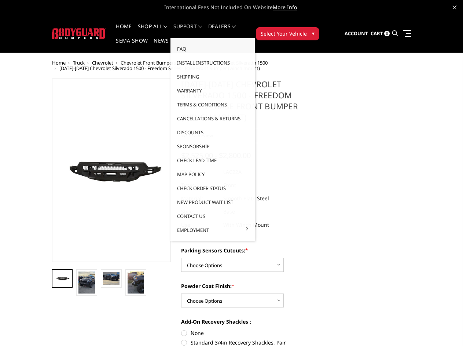  Describe the element at coordinates (79, 63) in the screenshot. I see `a: Truck` at that location.